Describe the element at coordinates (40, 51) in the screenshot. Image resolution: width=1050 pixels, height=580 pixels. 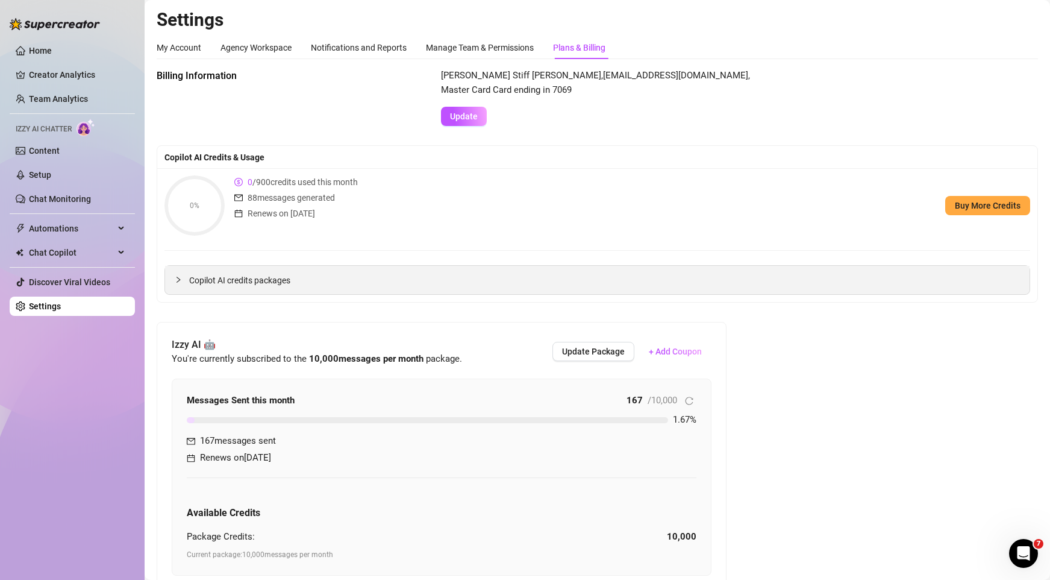
I see `a: Home` at that location.